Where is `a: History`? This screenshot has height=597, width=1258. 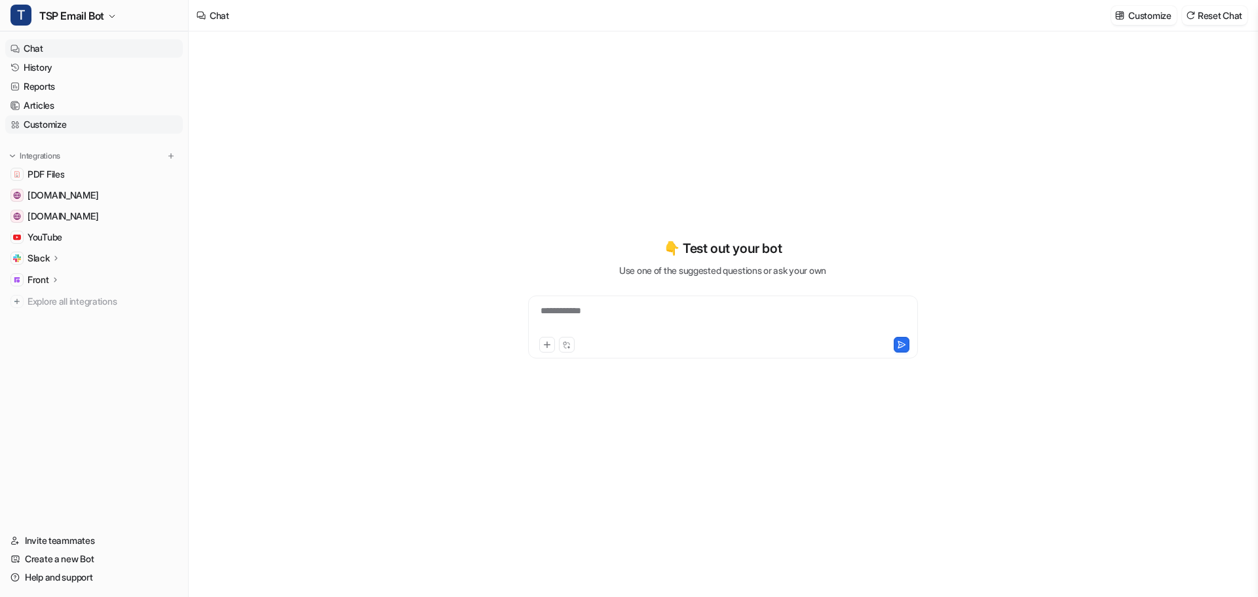 a: History is located at coordinates (94, 68).